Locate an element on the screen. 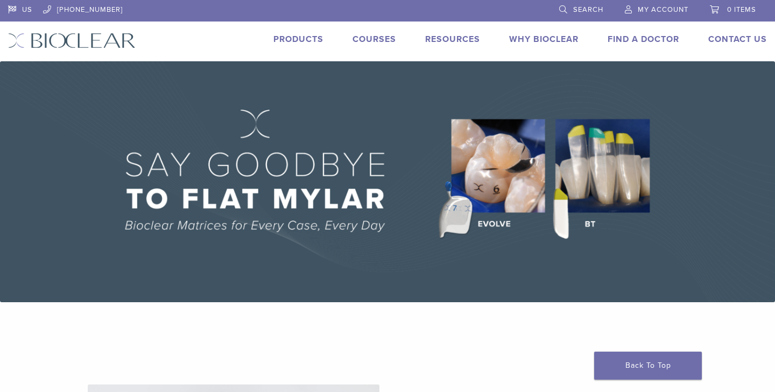 The width and height of the screenshot is (775, 392). a: Resources is located at coordinates (453, 39).